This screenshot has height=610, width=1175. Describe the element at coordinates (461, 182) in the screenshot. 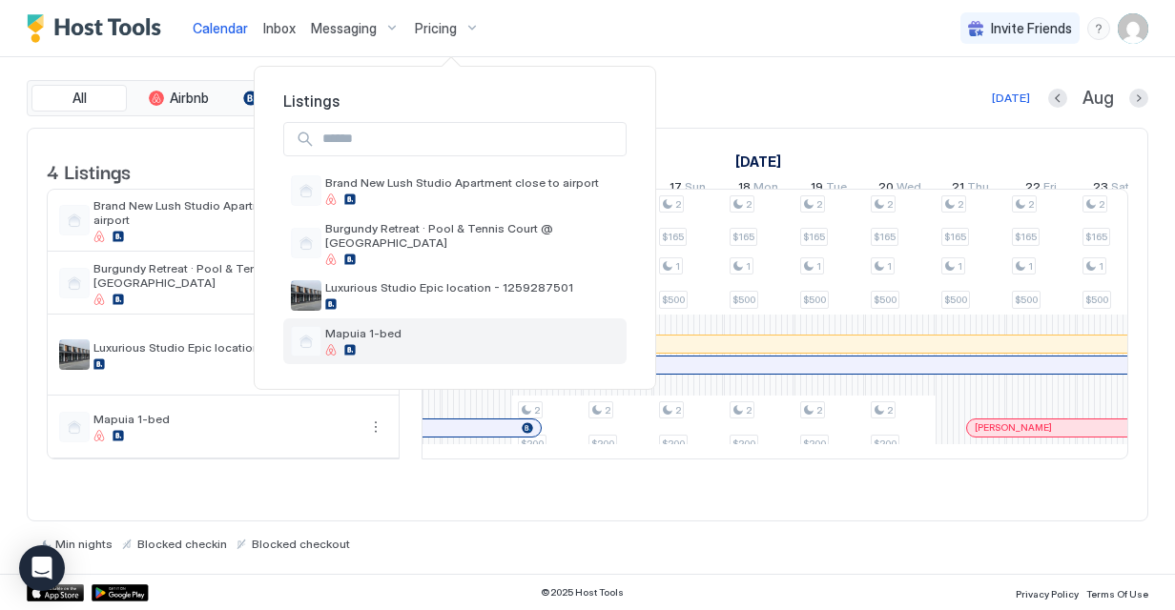

I see `span: Brand New Lush Studio Apartment close to airport` at that location.